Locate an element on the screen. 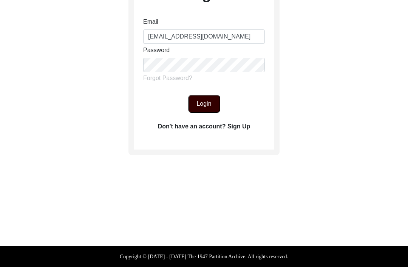 This screenshot has height=267, width=408. label: Don't have an account? Sign Up is located at coordinates (204, 126).